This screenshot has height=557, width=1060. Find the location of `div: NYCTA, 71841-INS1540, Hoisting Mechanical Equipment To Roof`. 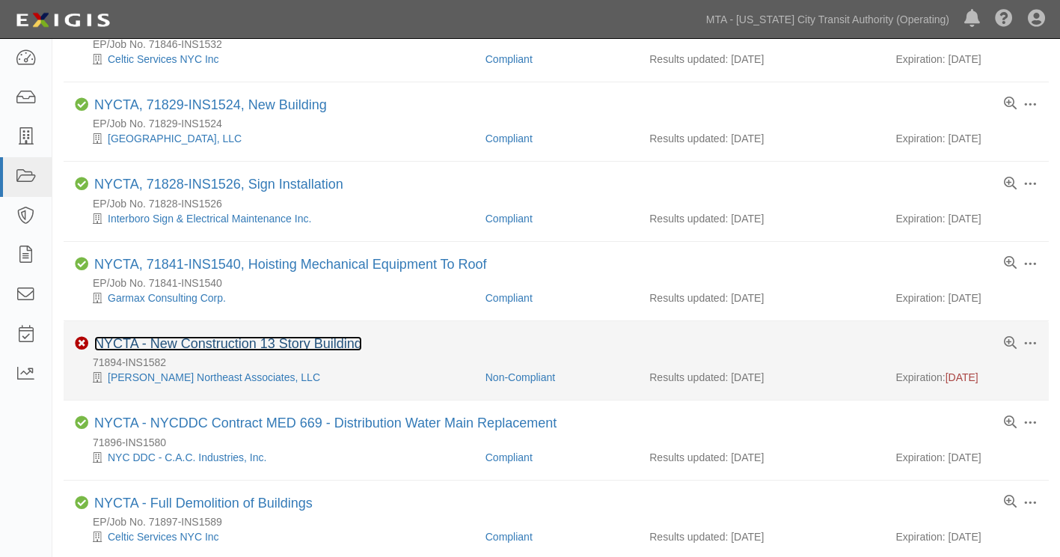

div: NYCTA, 71841-INS1540, Hoisting Mechanical Equipment To Roof is located at coordinates (290, 265).